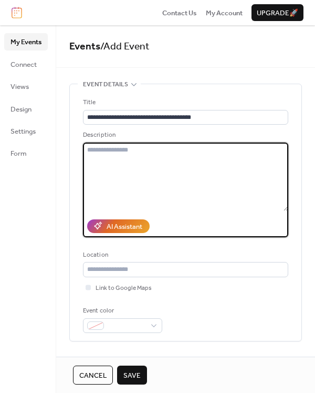 This screenshot has height=393, width=315. I want to click on div: Title, so click(185, 103).